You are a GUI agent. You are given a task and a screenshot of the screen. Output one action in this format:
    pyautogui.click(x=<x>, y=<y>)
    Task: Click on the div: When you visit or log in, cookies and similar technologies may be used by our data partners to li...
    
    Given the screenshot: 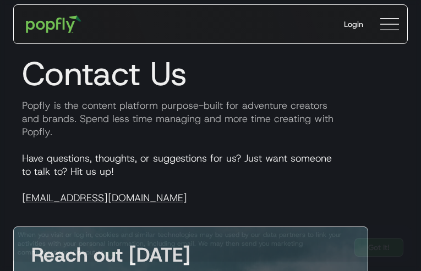 What is the action you would take?
    pyautogui.click(x=181, y=244)
    